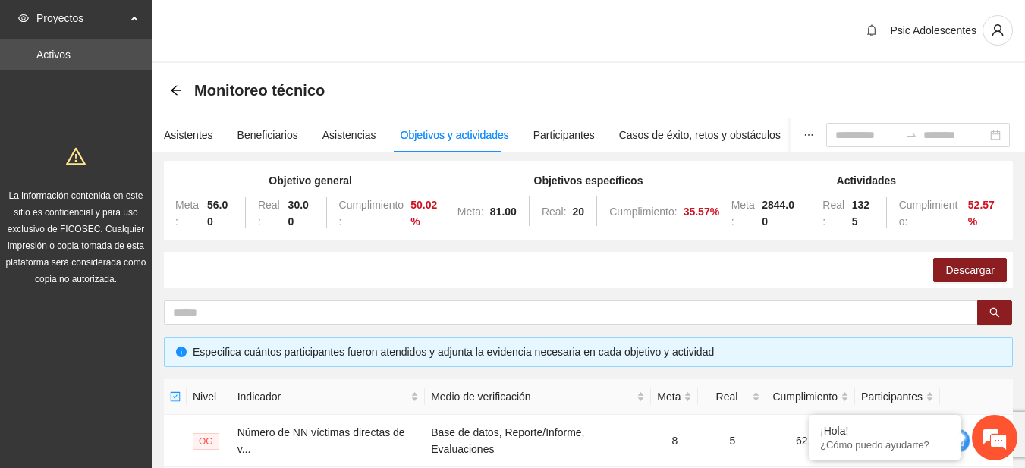 The width and height of the screenshot is (1025, 468). Describe the element at coordinates (328, 397) in the screenshot. I see `th: Indicador` at that location.